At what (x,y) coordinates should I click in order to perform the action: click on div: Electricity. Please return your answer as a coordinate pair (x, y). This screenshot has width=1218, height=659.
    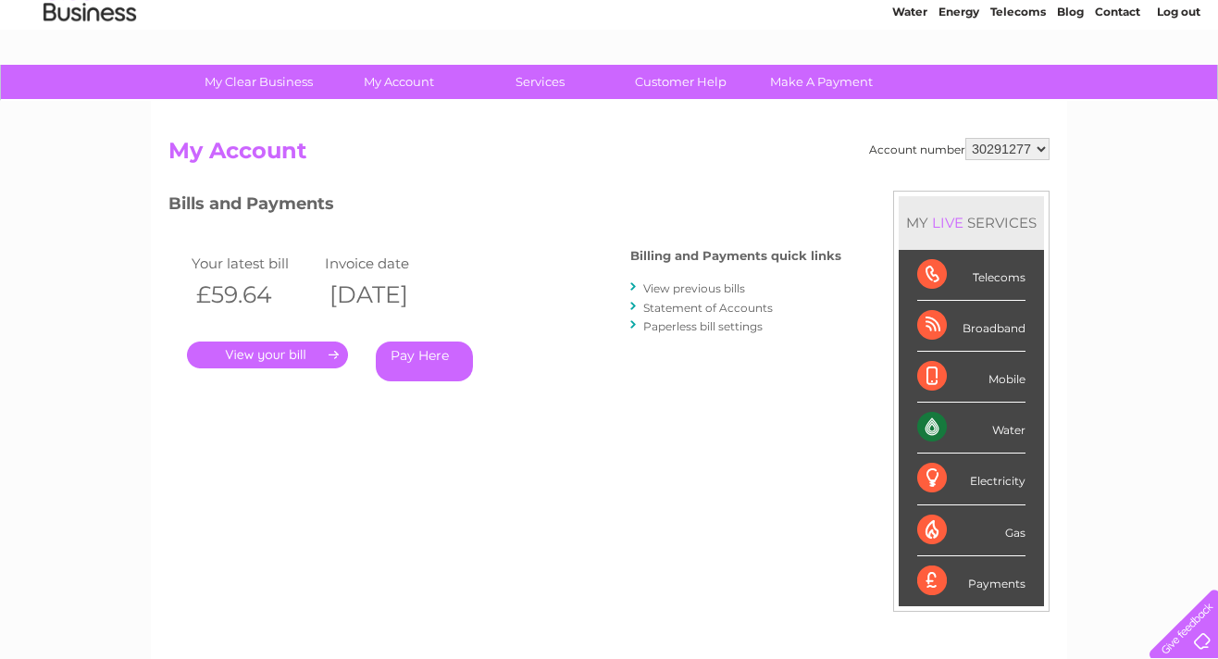
    Looking at the image, I should click on (971, 478).